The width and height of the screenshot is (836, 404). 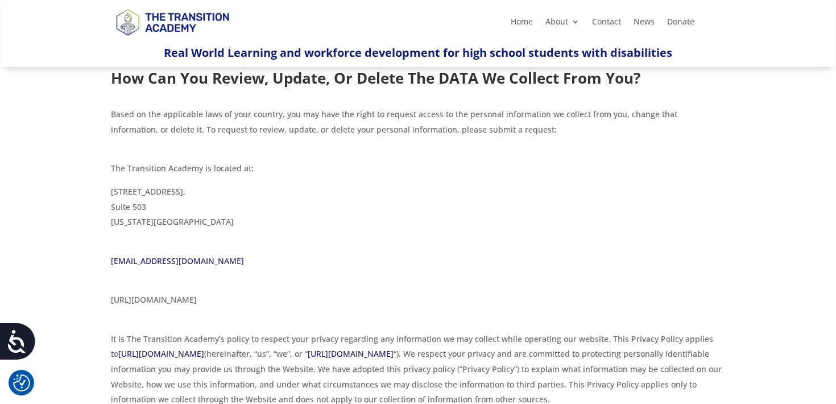 What do you see at coordinates (418, 172) in the screenshot?
I see `p: The Transition Academy is located at:` at bounding box center [418, 172].